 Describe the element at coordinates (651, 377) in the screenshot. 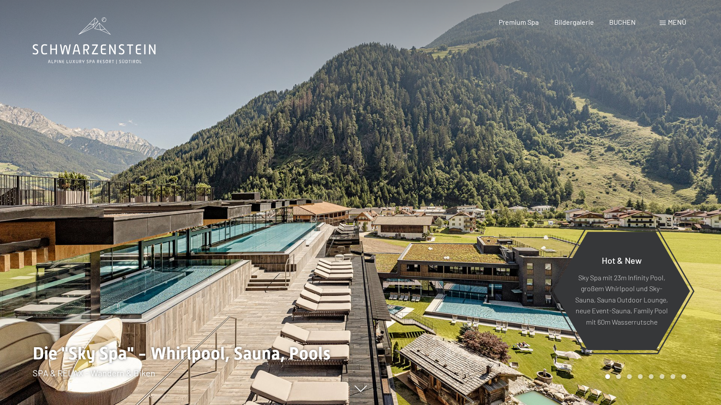

I see `div: Carousel Page 5` at that location.